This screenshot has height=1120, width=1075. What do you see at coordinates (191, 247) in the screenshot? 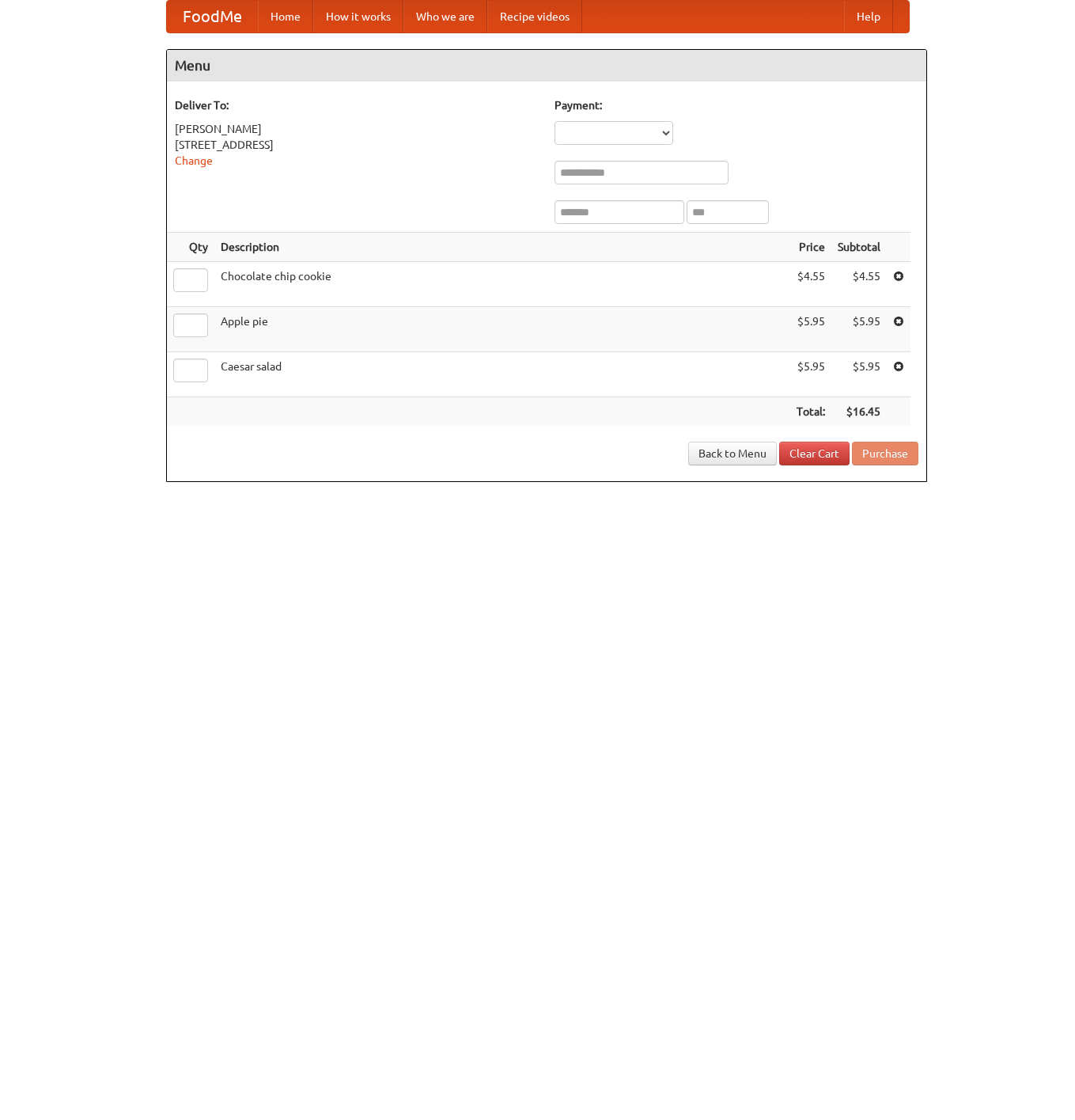
I see `th: Qty` at bounding box center [191, 247].